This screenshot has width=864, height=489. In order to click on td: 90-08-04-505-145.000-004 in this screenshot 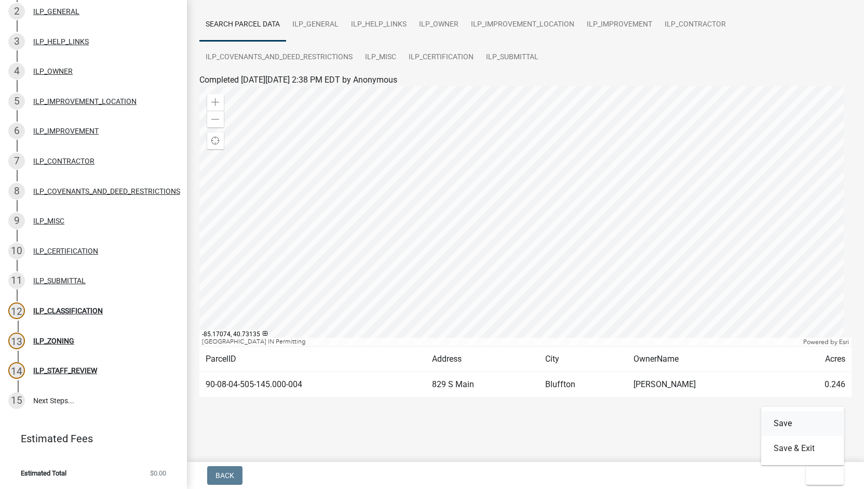, I will do `click(313, 384)`.